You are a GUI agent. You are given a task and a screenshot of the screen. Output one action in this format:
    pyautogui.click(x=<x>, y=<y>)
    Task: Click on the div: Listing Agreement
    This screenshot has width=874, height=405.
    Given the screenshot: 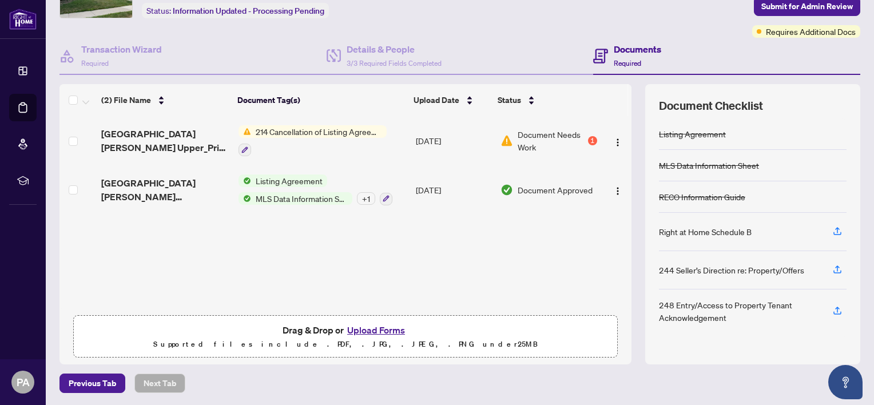 What is the action you would take?
    pyautogui.click(x=692, y=134)
    